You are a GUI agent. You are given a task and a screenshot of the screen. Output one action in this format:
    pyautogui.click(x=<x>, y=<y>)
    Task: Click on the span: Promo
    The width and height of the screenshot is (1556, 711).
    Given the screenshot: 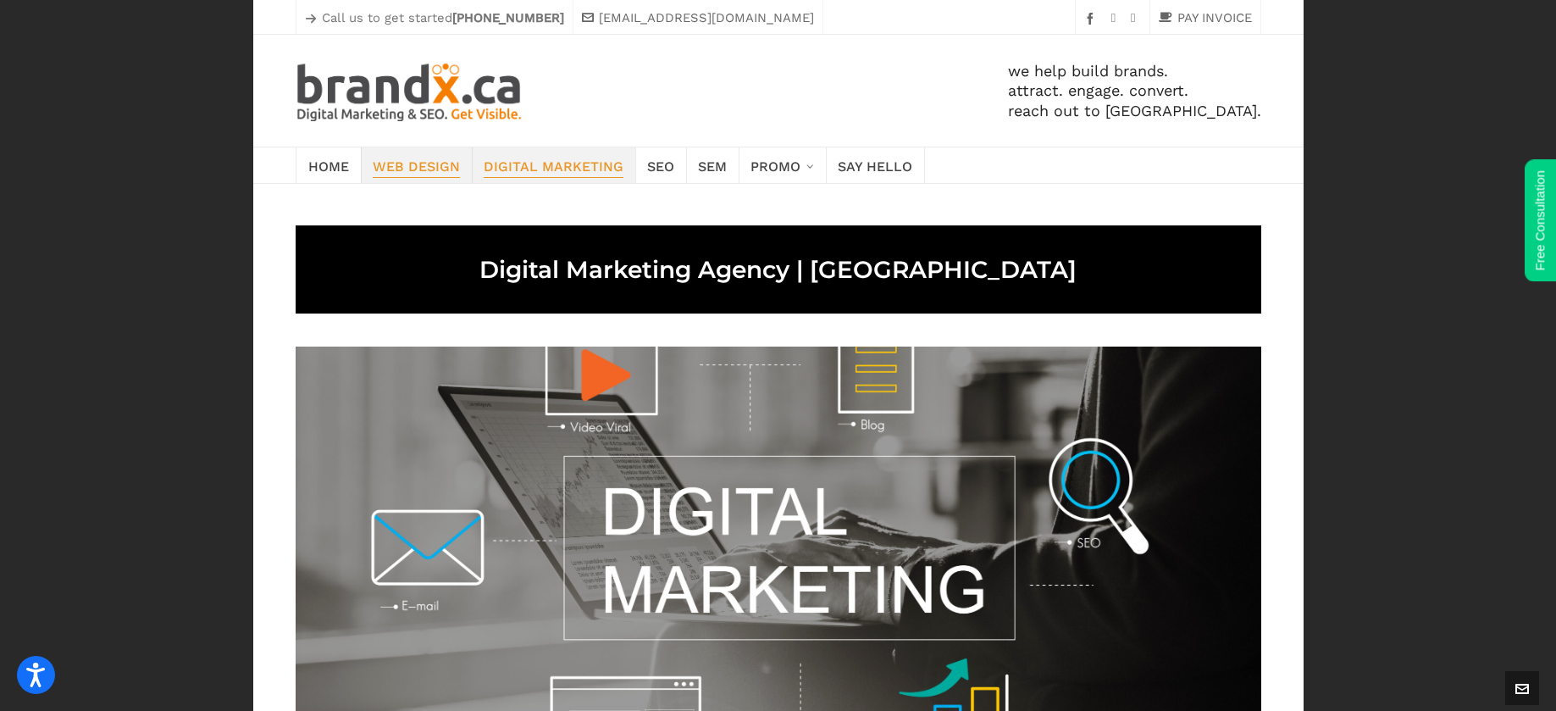 What is the action you would take?
    pyautogui.click(x=775, y=165)
    